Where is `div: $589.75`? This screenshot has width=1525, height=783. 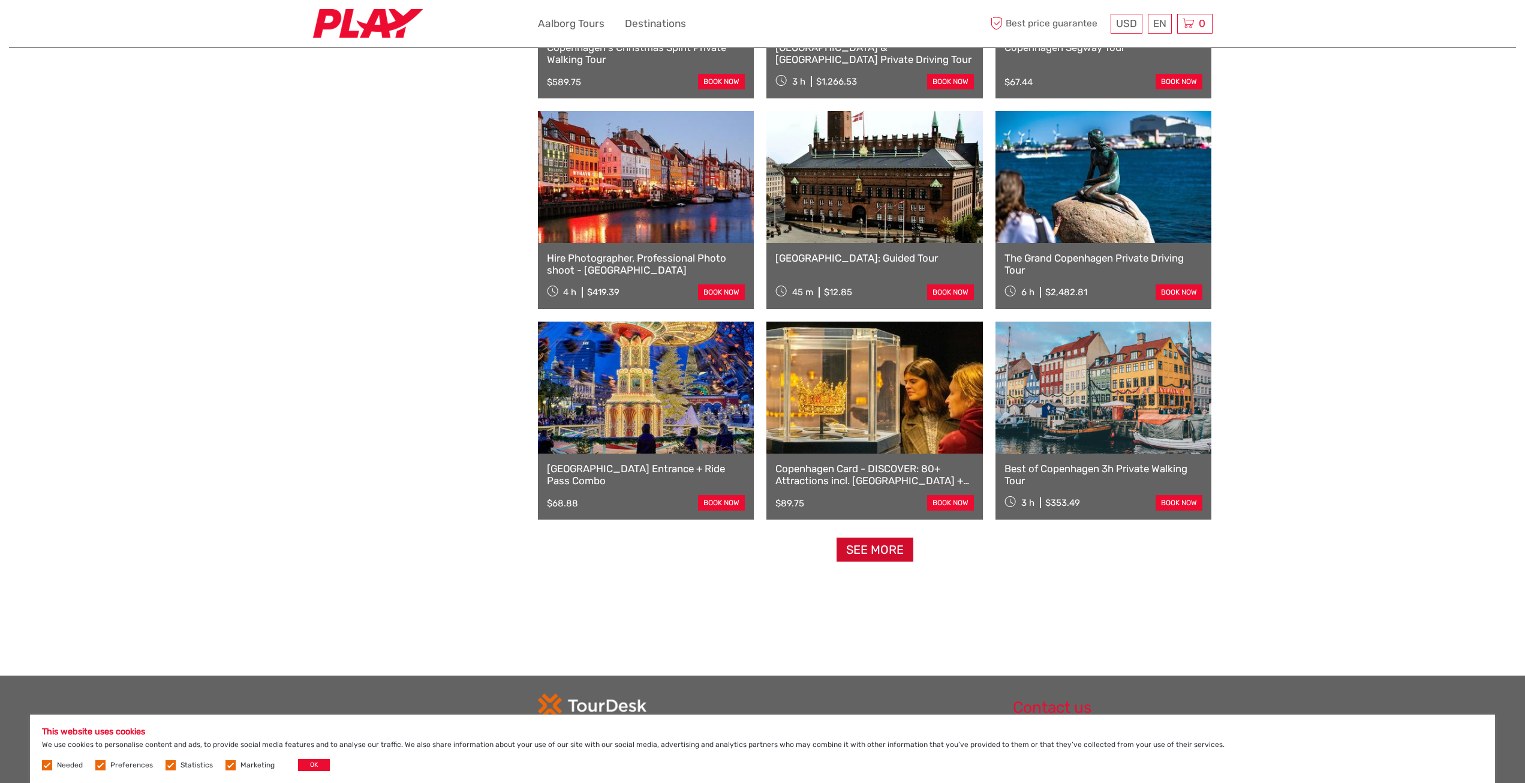
div: $589.75 is located at coordinates (564, 82).